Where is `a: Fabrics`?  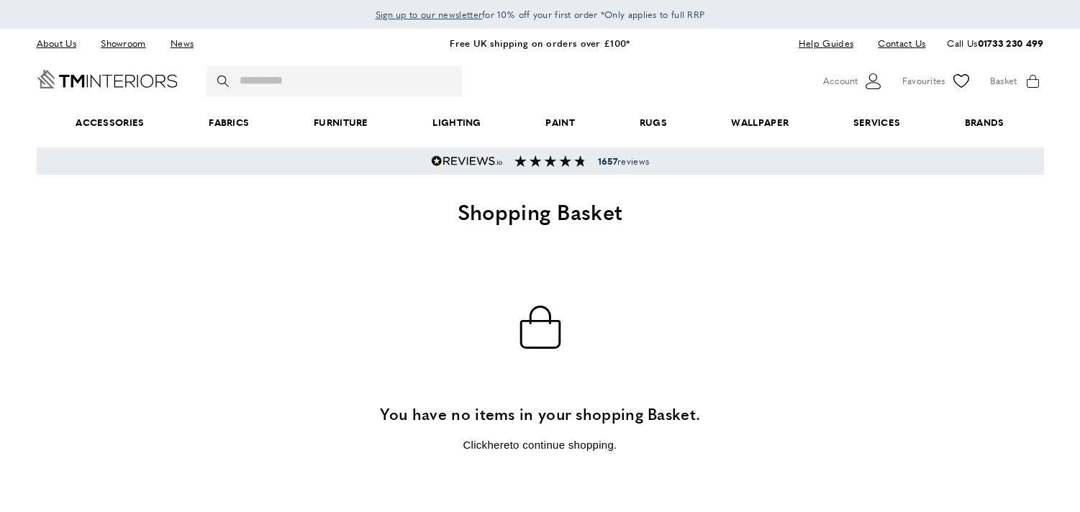
a: Fabrics is located at coordinates (229, 122).